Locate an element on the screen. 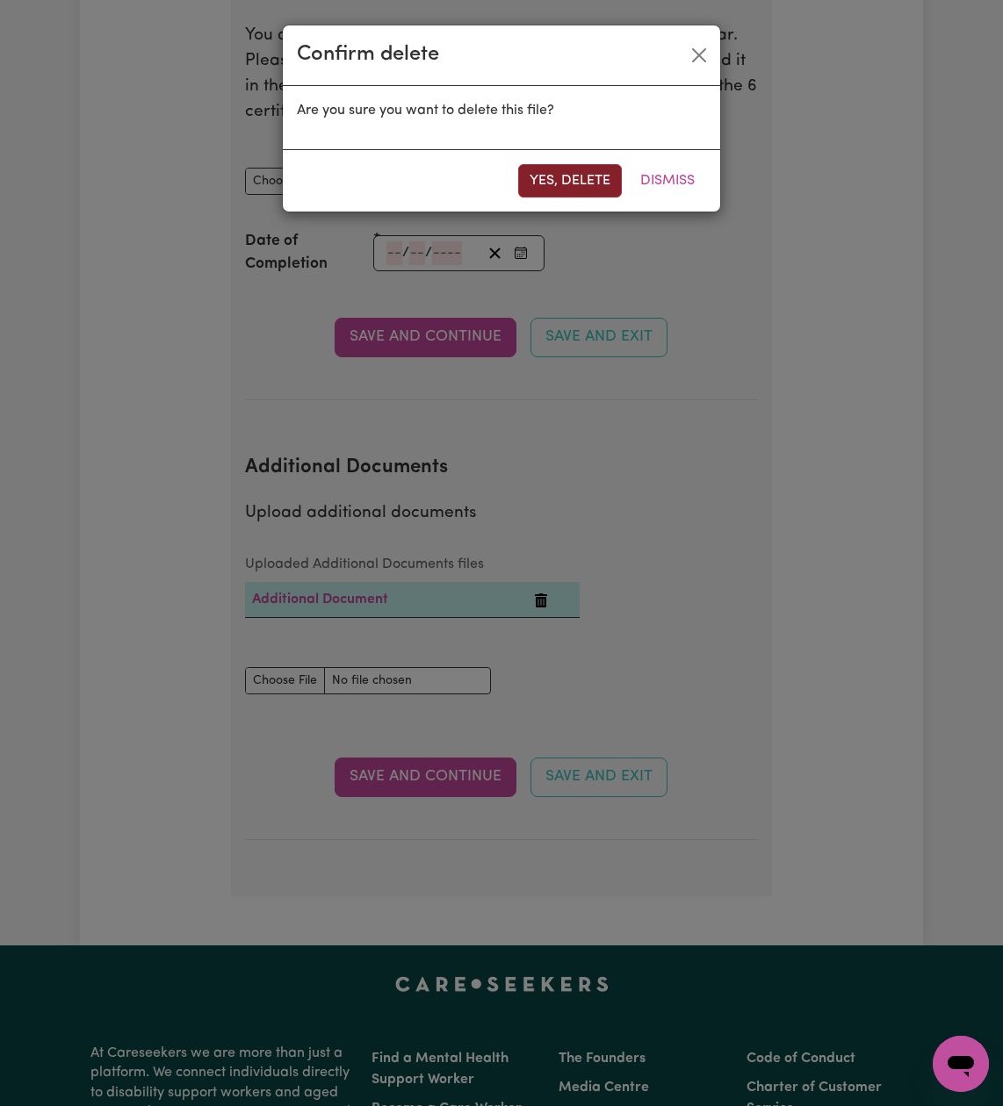  button: Close is located at coordinates (699, 55).